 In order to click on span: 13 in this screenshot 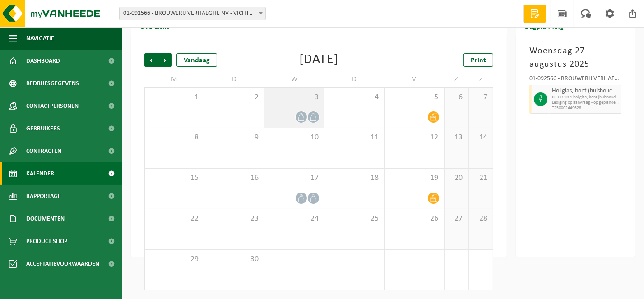, I will do `click(456, 138)`.